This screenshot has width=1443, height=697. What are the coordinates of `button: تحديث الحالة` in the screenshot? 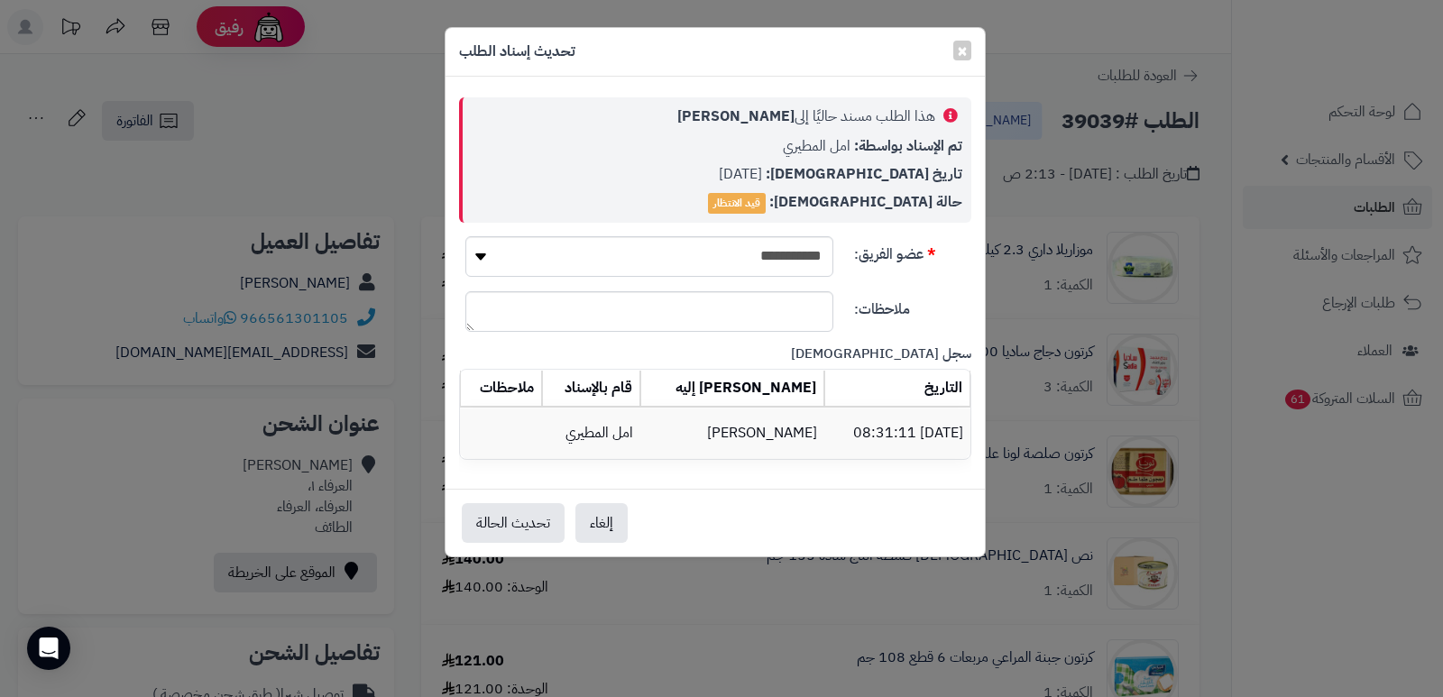 It's located at (513, 523).